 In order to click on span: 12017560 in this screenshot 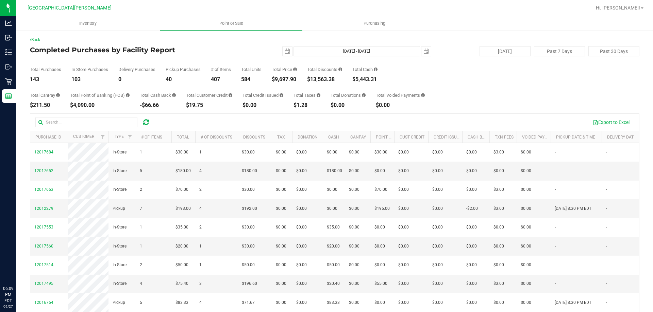, I will do `click(44, 247)`.